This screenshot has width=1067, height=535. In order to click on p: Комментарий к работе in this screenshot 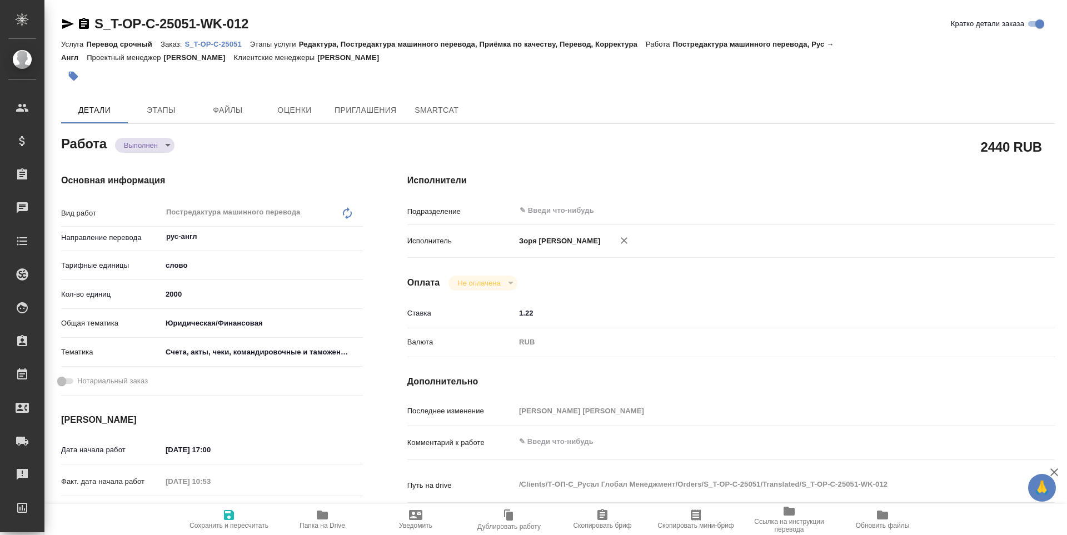, I will do `click(461, 443)`.